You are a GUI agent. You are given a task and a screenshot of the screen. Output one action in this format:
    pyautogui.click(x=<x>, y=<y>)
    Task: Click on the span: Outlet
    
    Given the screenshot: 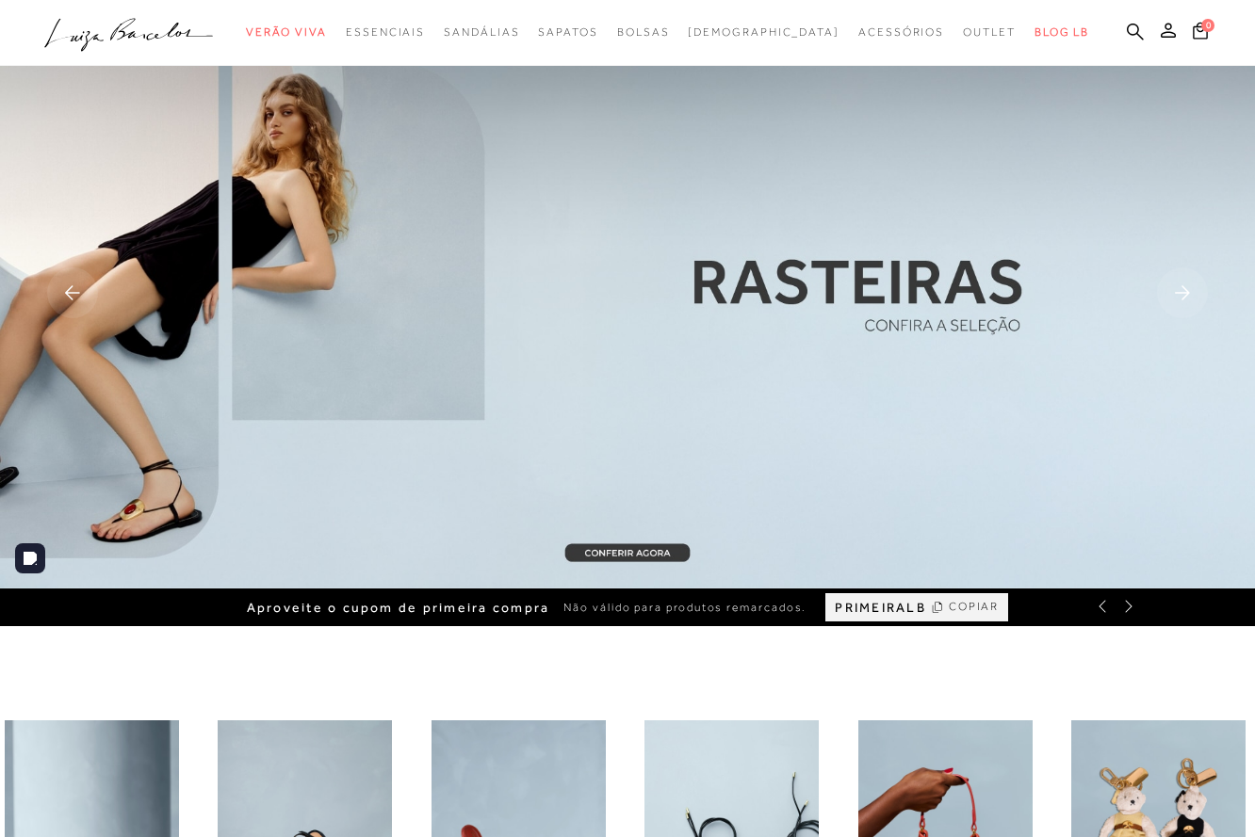 What is the action you would take?
    pyautogui.click(x=989, y=32)
    